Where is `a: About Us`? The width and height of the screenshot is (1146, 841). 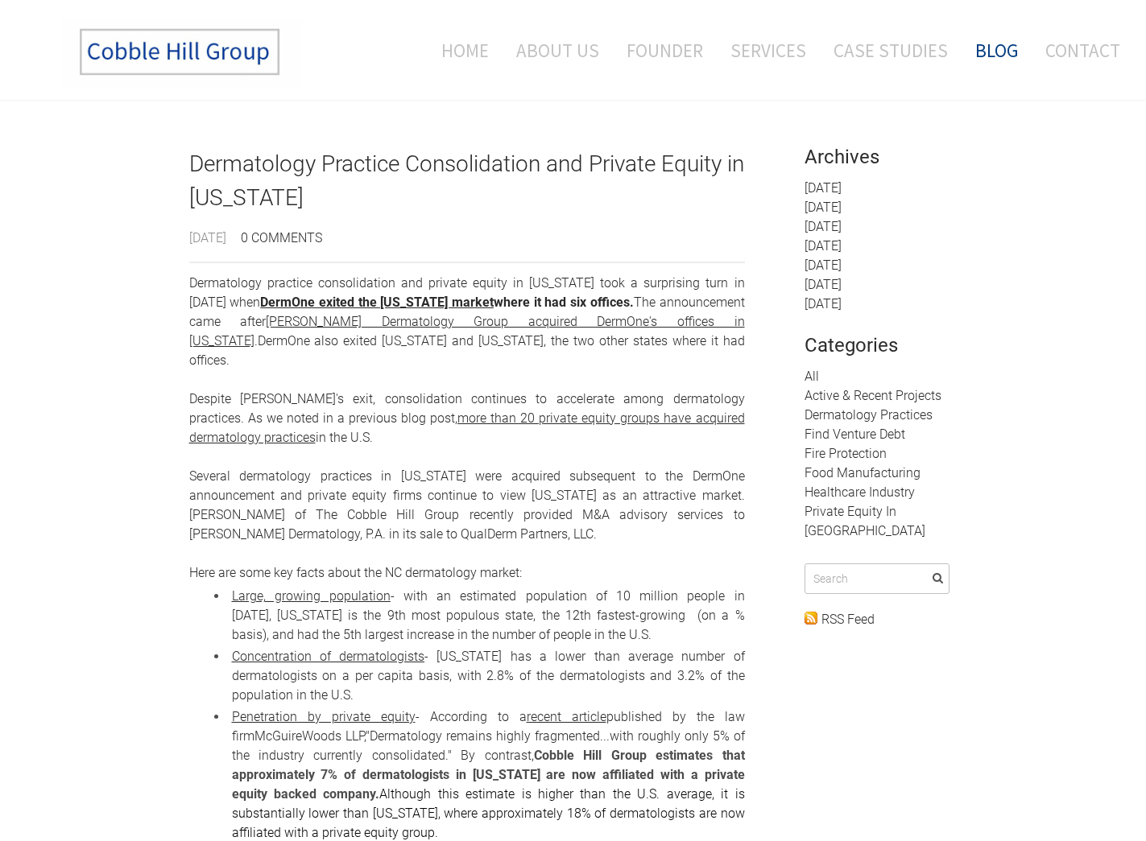 a: About Us is located at coordinates (557, 50).